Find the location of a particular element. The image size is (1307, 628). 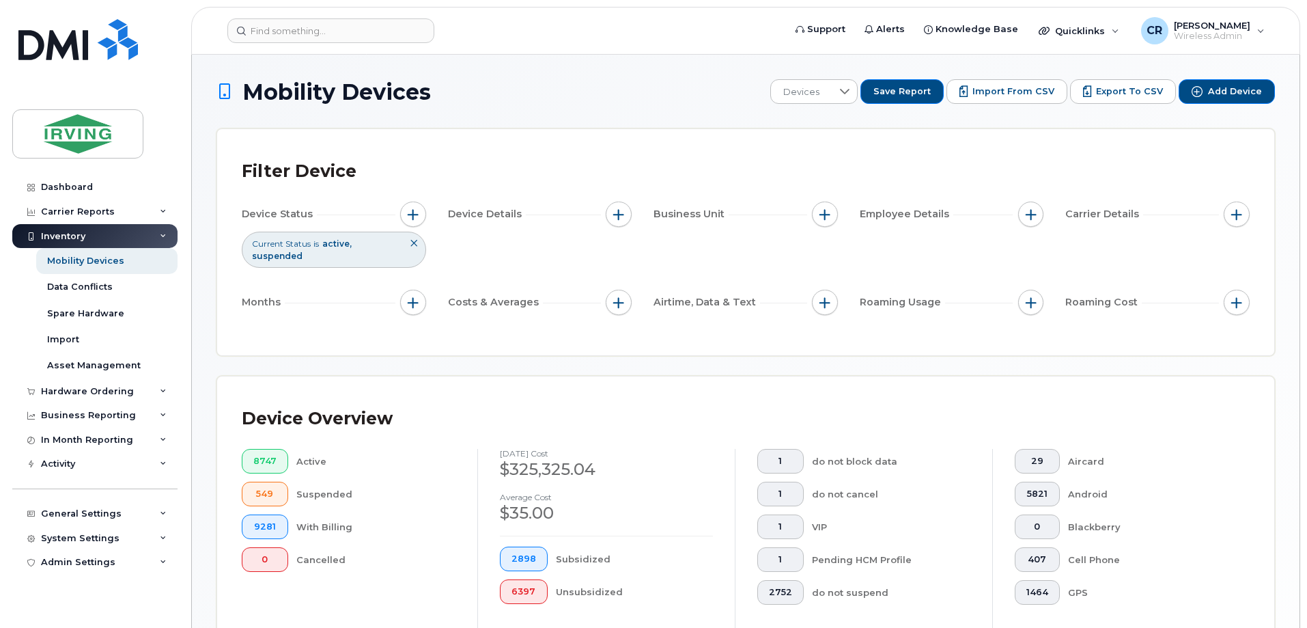

div: Device Overview is located at coordinates (317, 419).